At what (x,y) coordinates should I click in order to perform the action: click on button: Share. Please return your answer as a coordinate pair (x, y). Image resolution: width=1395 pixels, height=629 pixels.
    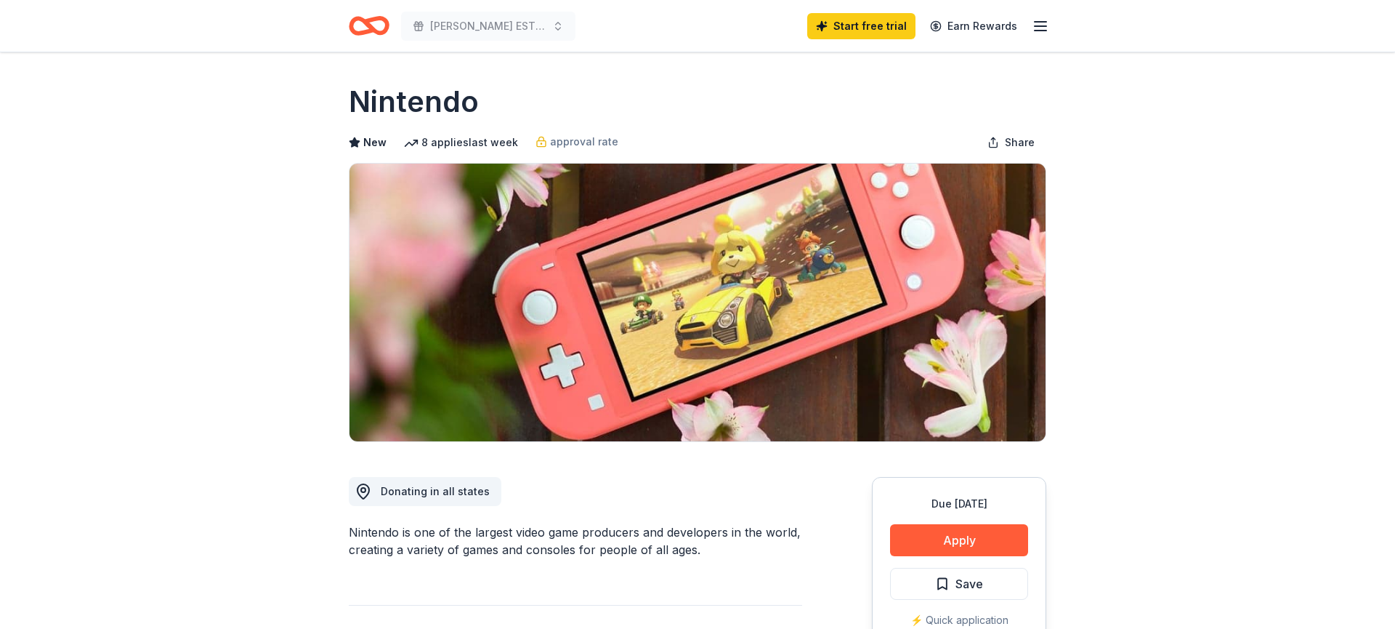
    Looking at the image, I should click on (1011, 142).